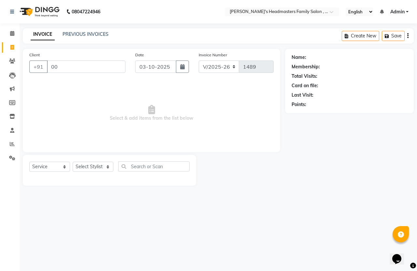  Describe the element at coordinates (213, 55) in the screenshot. I see `label: Invoice Number` at that location.